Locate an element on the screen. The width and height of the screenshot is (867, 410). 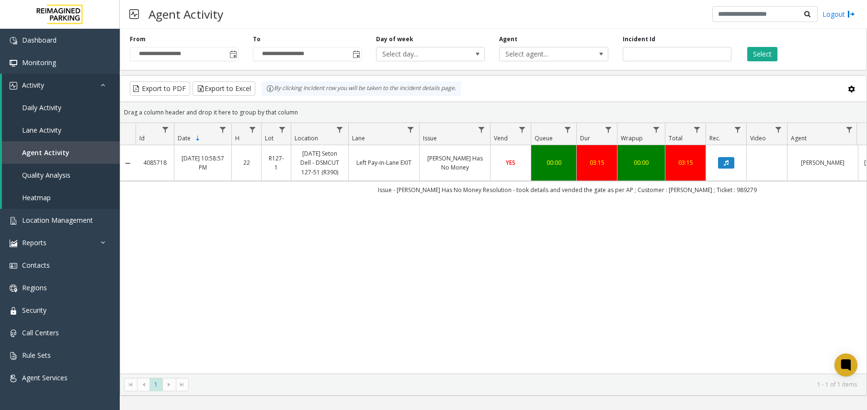
label: To is located at coordinates (257, 39).